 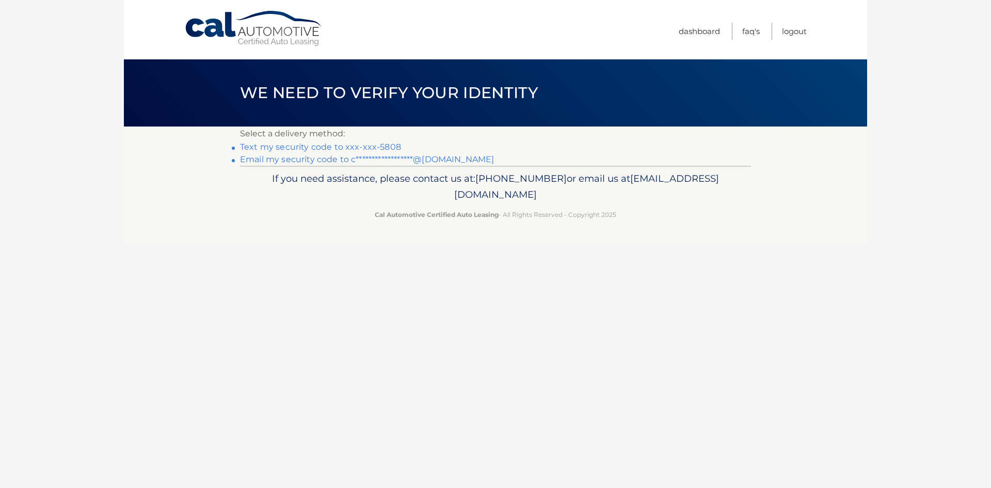 What do you see at coordinates (496, 214) in the screenshot?
I see `p: - All Rights Reserved - Copyright 2025` at bounding box center [496, 214].